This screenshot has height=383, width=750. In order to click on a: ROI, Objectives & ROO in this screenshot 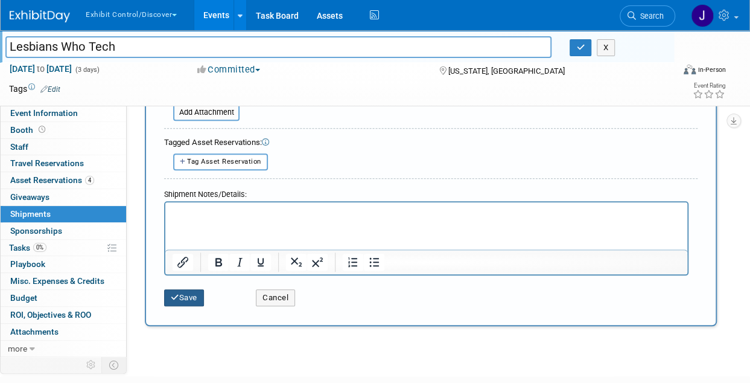, I will do `click(63, 314)`.